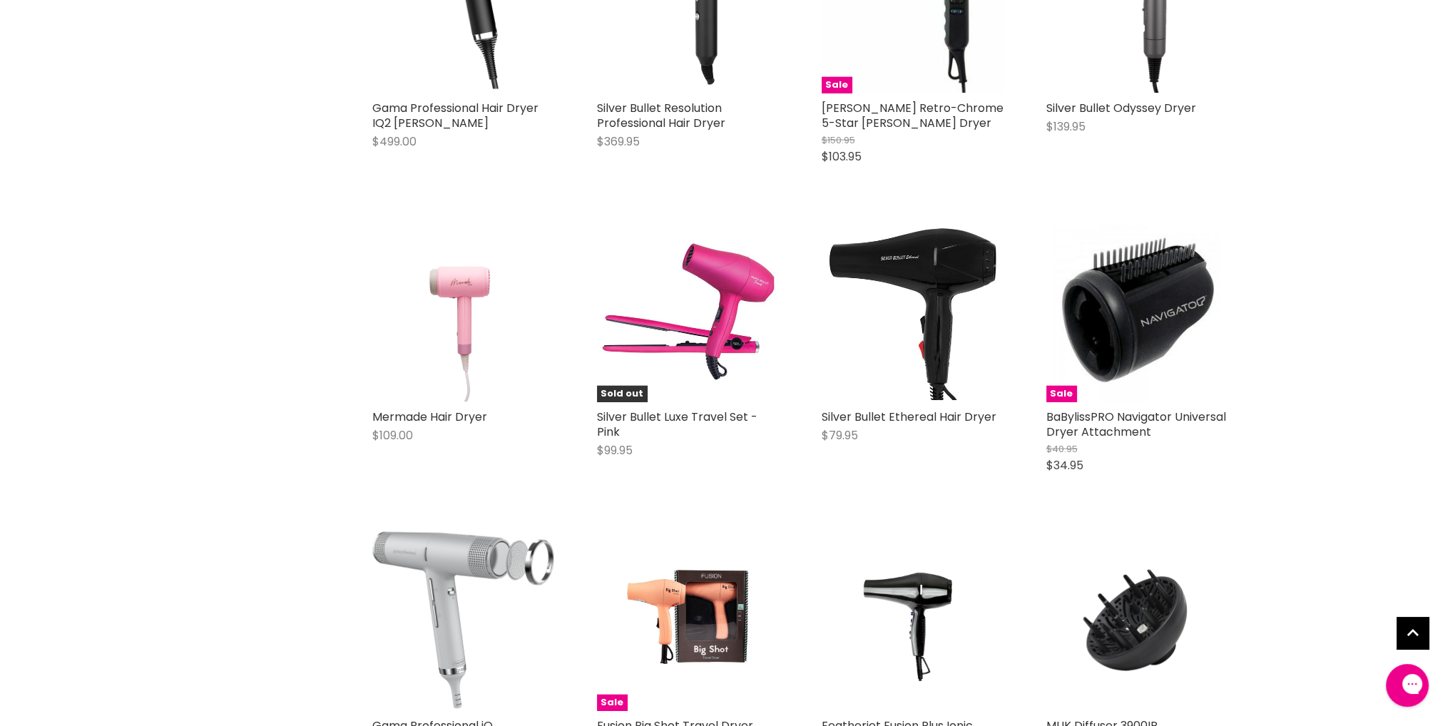 Image resolution: width=1450 pixels, height=726 pixels. Describe the element at coordinates (688, 620) in the screenshot. I see `a: Fusion Big Shot Travel DryerSale` at that location.